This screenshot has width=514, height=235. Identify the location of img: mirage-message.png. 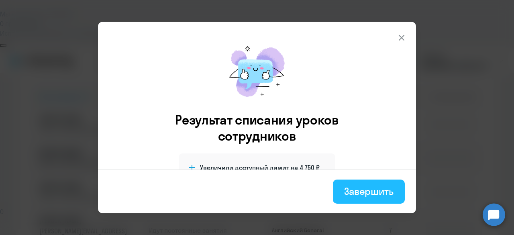
(257, 71).